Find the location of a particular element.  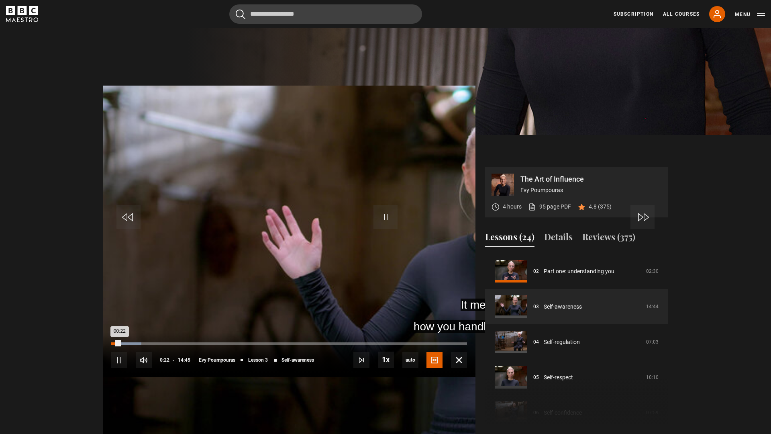

svg: BBC Maestro is located at coordinates (22, 14).